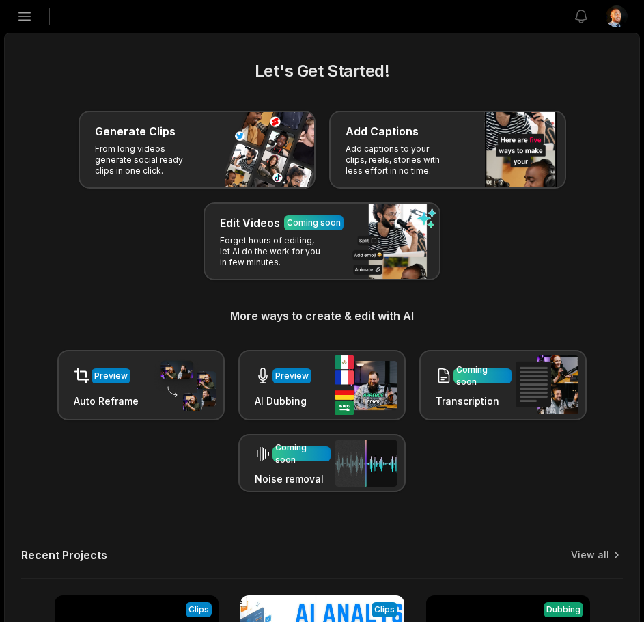  Describe the element at coordinates (590, 555) in the screenshot. I see `a: View all` at that location.